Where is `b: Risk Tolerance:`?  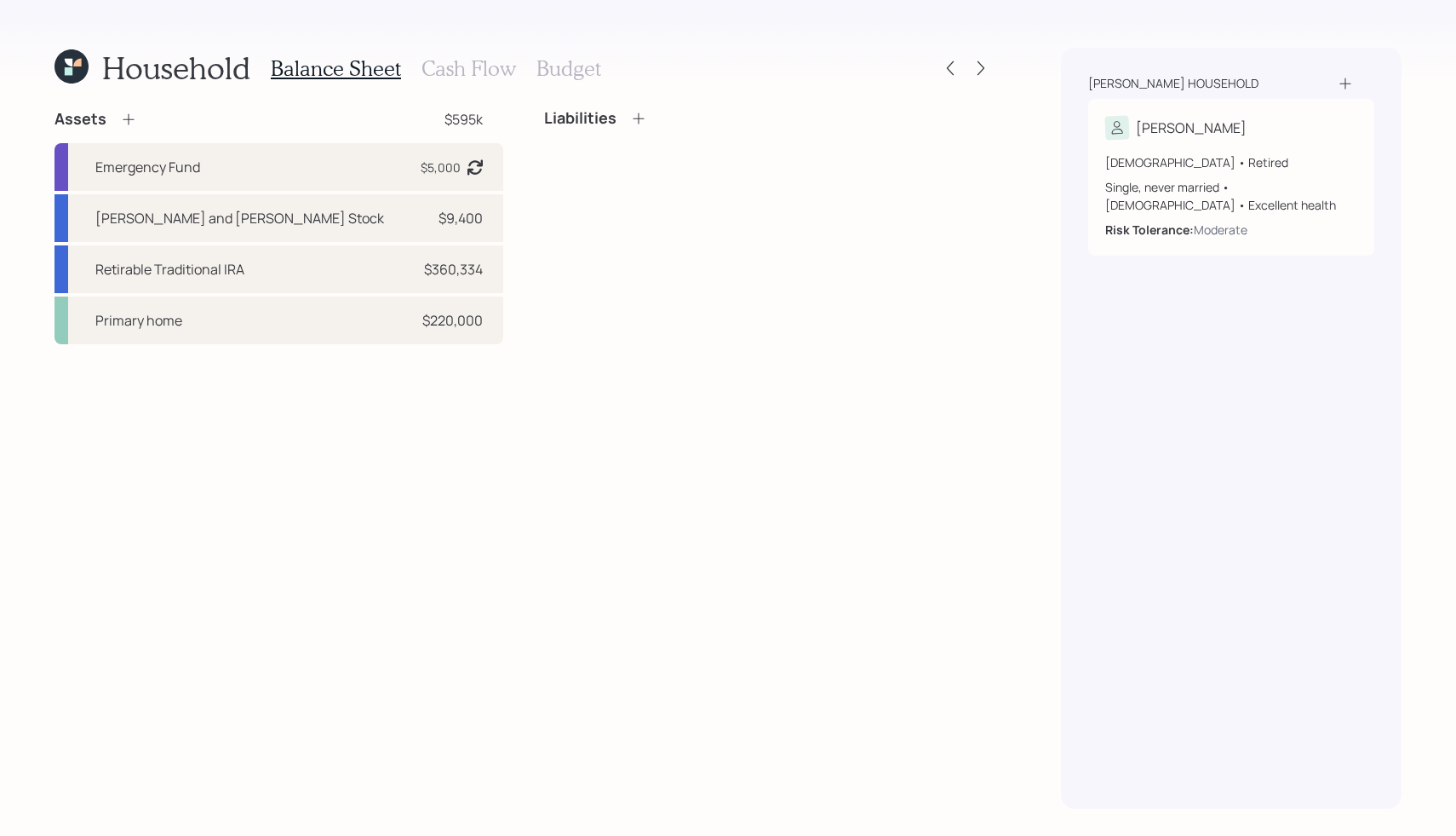 b: Risk Tolerance: is located at coordinates (1150, 229).